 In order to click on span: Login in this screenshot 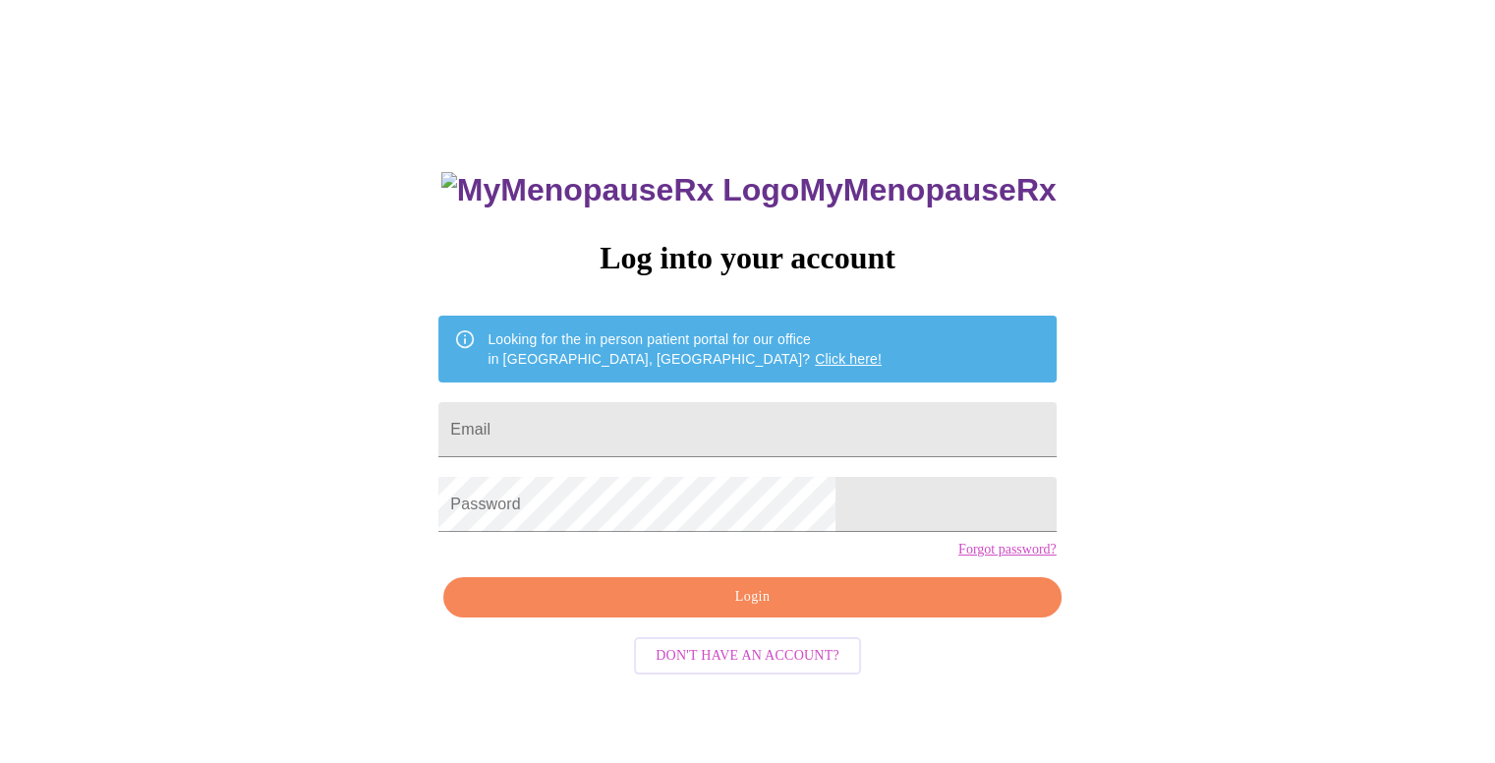, I will do `click(752, 596)`.